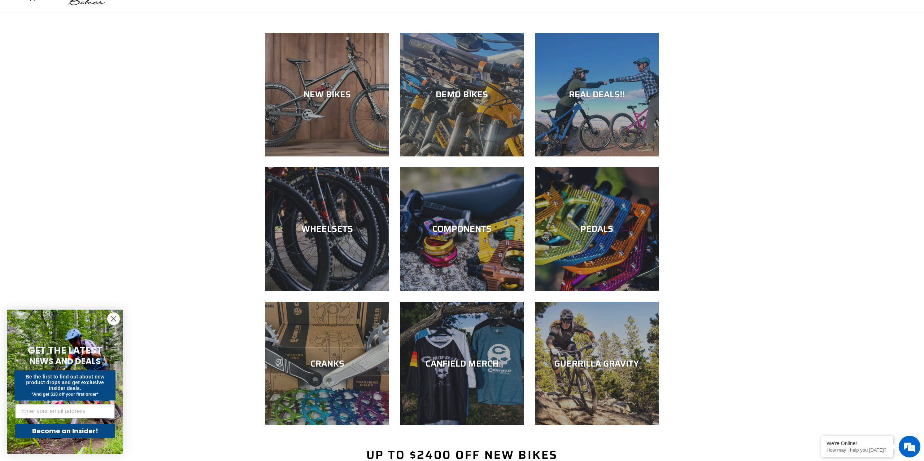  What do you see at coordinates (461, 229) in the screenshot?
I see `a: COMPONENTS` at bounding box center [461, 229].